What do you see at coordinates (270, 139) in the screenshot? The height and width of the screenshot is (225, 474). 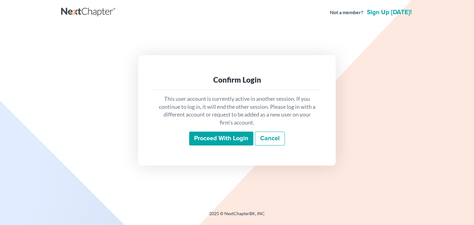 I see `a: Cancel` at bounding box center [270, 139].